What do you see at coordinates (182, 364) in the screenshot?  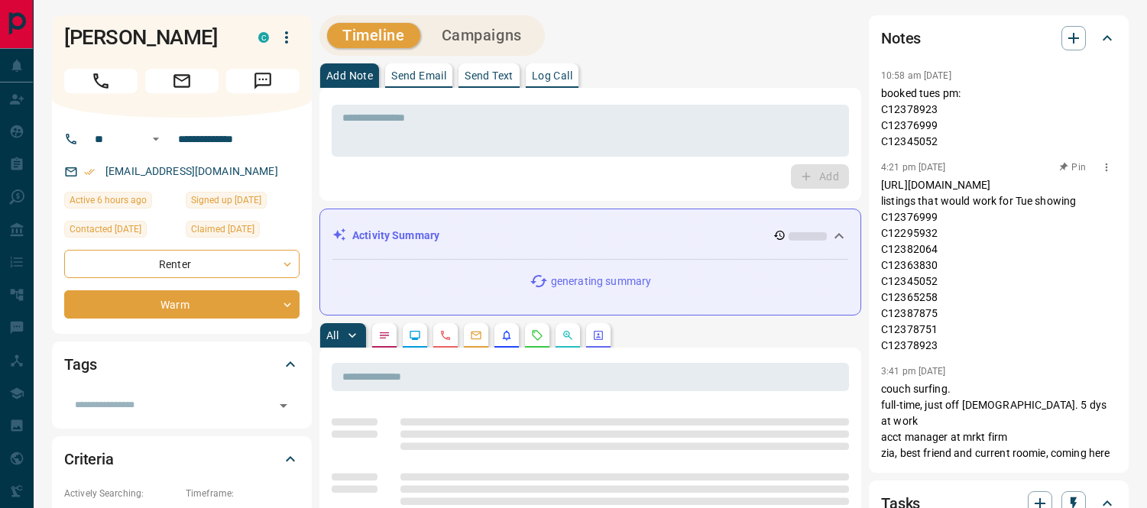 I see `div: Tags` at bounding box center [182, 364].